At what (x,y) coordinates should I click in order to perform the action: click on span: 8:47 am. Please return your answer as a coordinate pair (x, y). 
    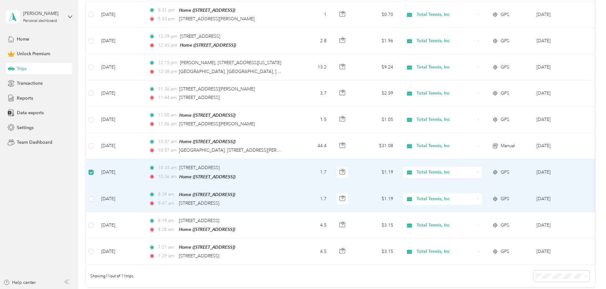
    Looking at the image, I should click on (167, 203).